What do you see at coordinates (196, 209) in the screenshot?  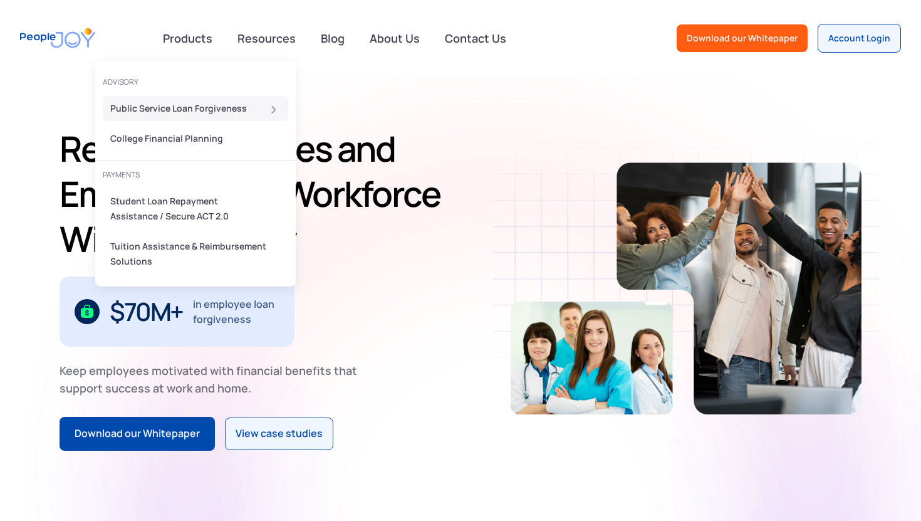 I see `a: Student Loan Repayment Assistance / Secure ACT 2.0` at bounding box center [196, 209].